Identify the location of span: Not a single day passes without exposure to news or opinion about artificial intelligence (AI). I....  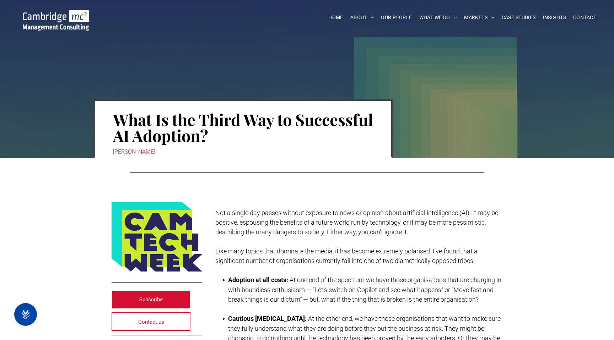
(356, 222).